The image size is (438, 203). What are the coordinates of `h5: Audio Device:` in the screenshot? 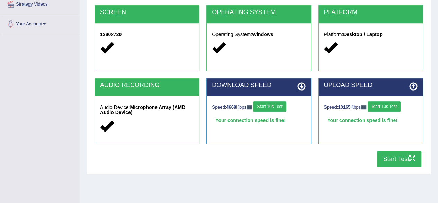 It's located at (147, 110).